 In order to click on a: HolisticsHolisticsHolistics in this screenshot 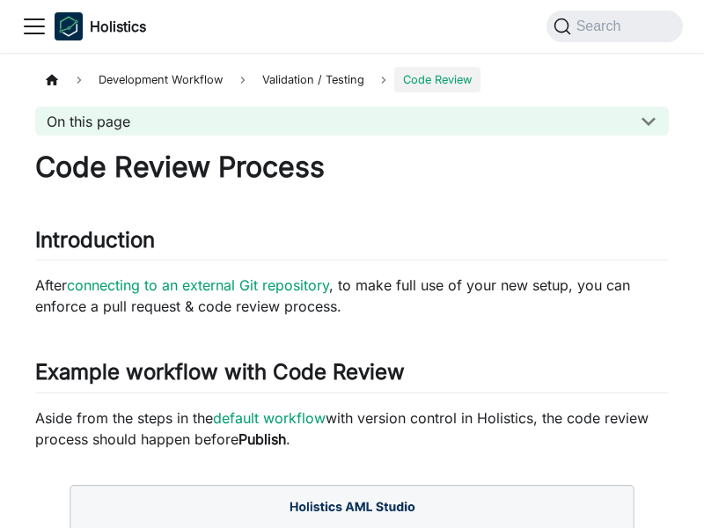, I will do `click(100, 26)`.